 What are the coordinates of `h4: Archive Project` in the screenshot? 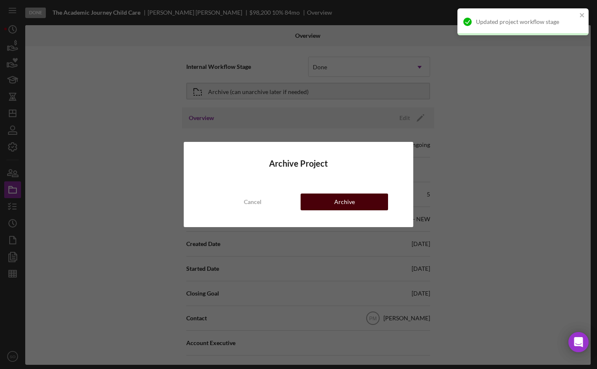 It's located at (298, 163).